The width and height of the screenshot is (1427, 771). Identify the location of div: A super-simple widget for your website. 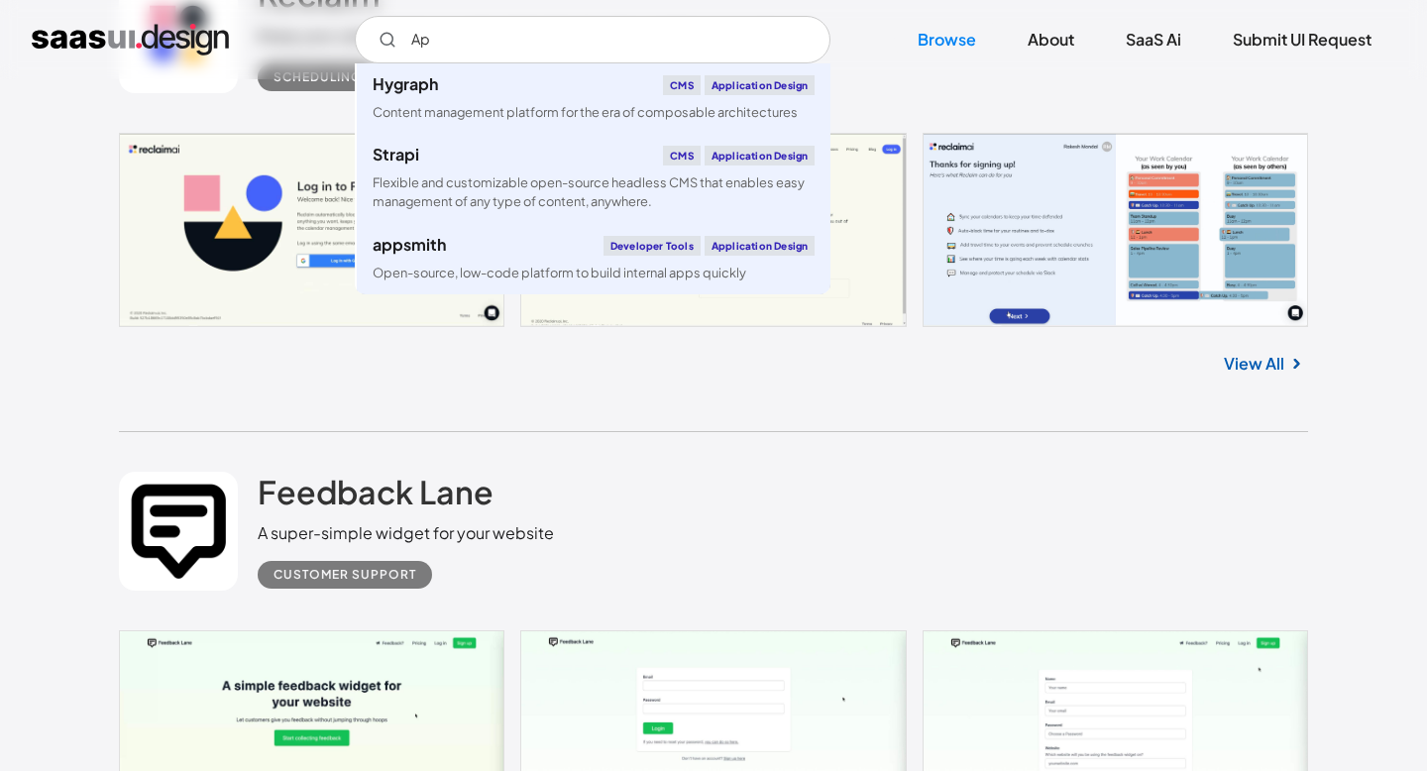
(405, 533).